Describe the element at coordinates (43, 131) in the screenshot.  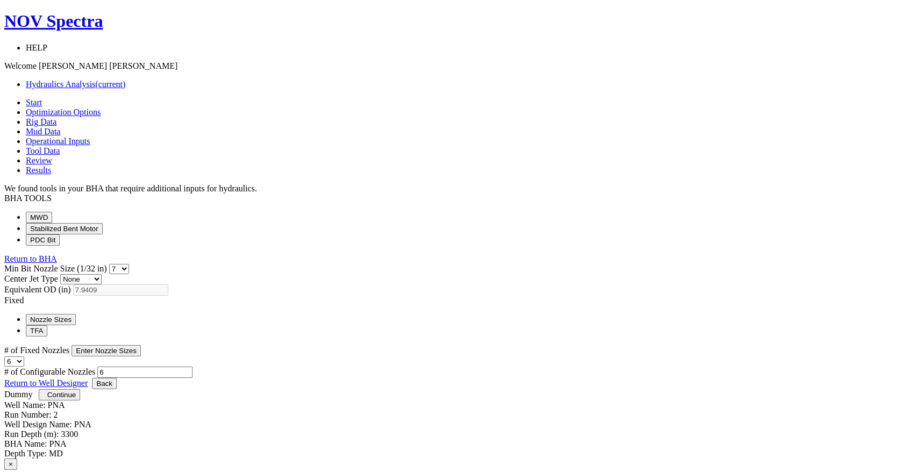
I see `a: Mud Data` at that location.